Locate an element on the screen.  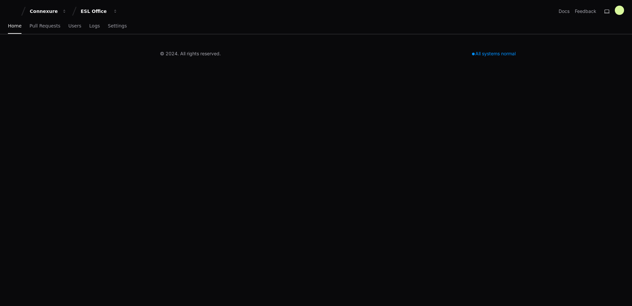
div: Connexure is located at coordinates (44, 11).